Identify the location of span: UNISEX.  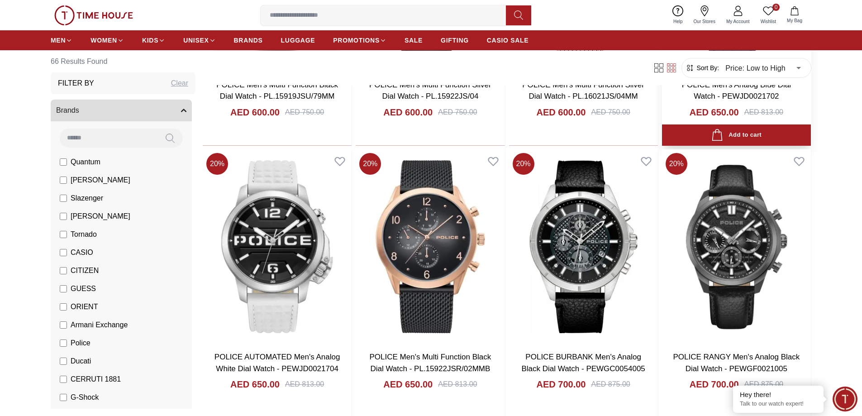
(196, 40).